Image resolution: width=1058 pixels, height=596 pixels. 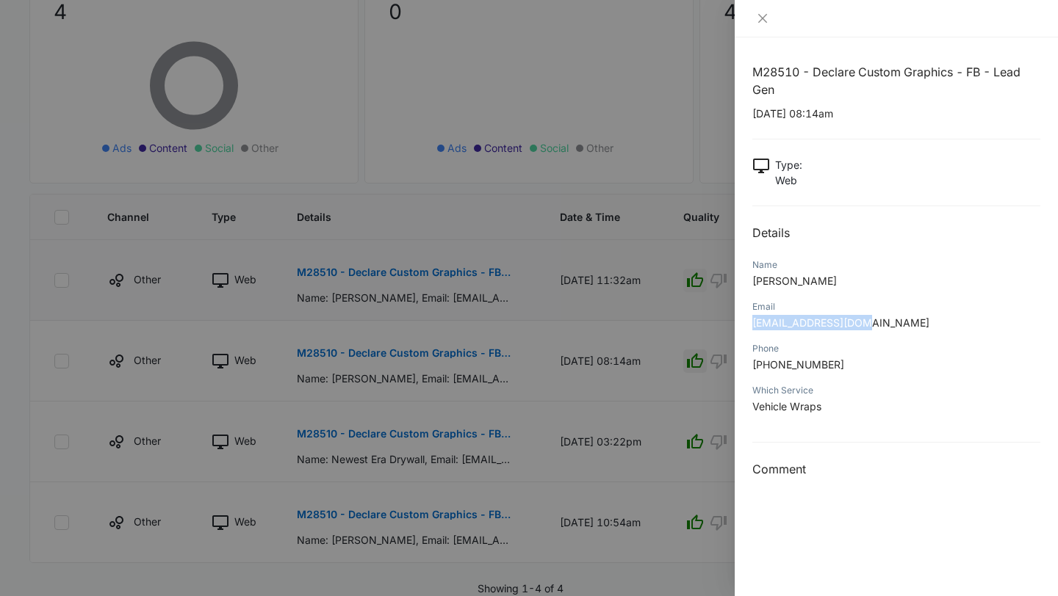 What do you see at coordinates (896, 233) in the screenshot?
I see `h2: Details` at bounding box center [896, 233].